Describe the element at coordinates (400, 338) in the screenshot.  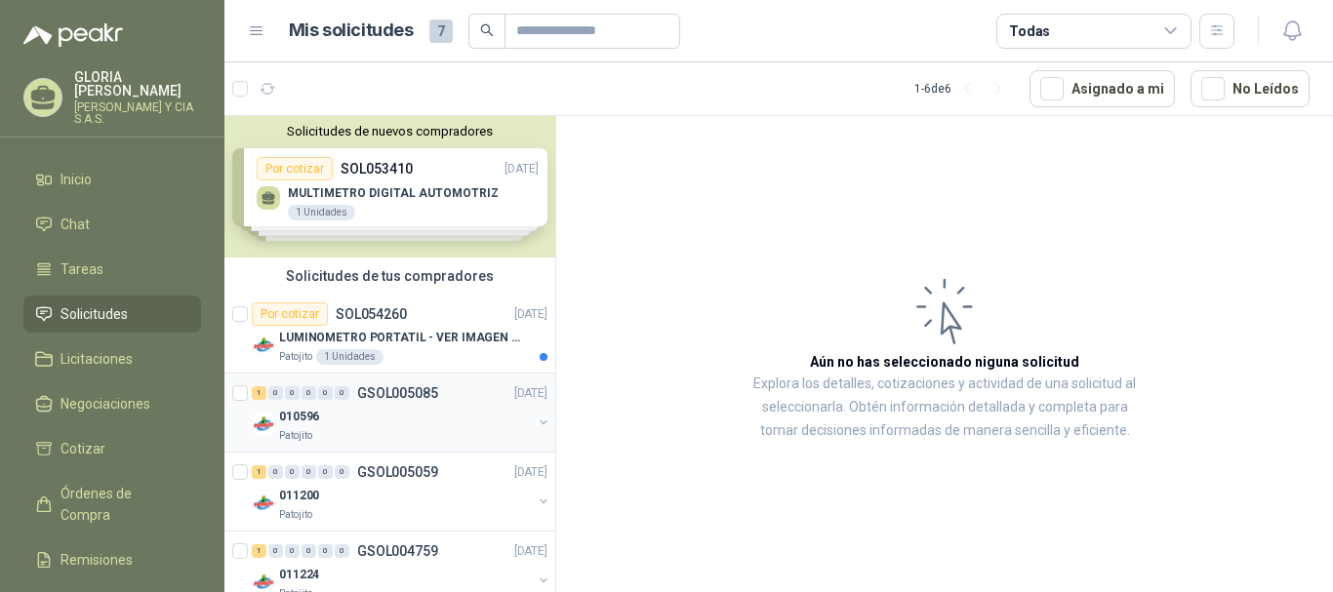
I see `p: LUMINOMETRO PORTATIL - VER IMAGEN ADJUNTA` at that location.